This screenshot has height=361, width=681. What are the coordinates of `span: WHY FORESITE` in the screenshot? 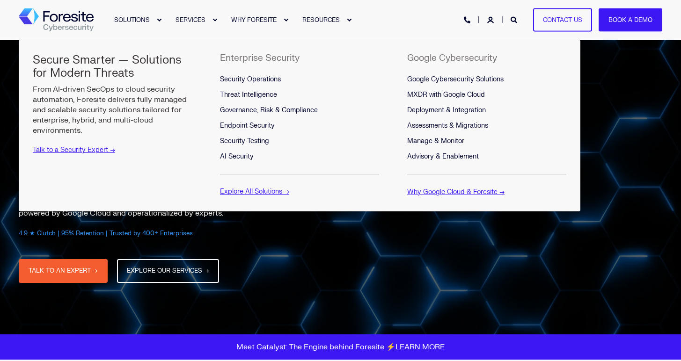 It's located at (254, 20).